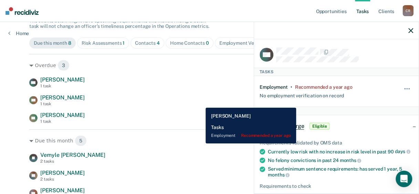  I want to click on div: Recommended a year ago, so click(323, 87).